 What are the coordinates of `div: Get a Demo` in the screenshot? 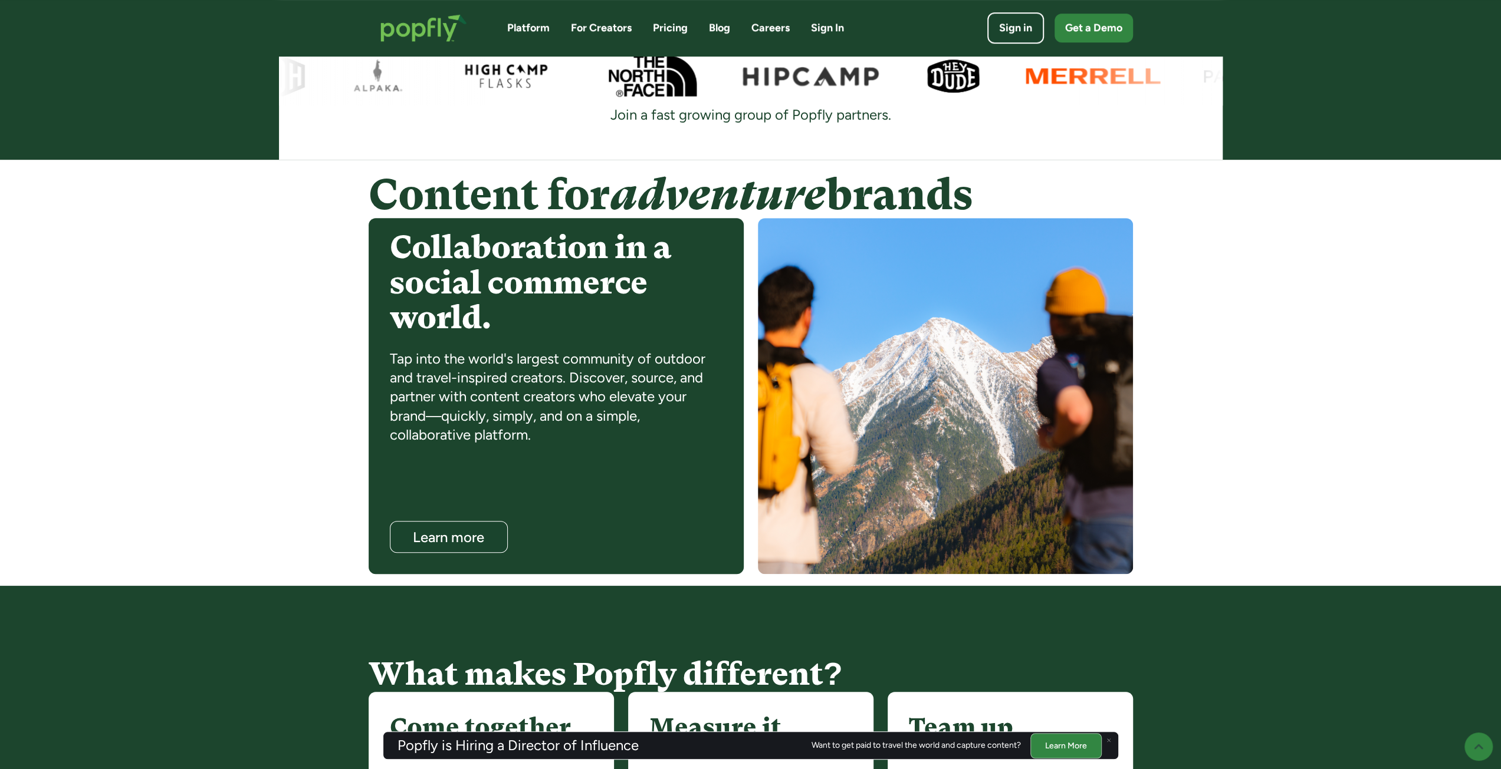 It's located at (1093, 28).